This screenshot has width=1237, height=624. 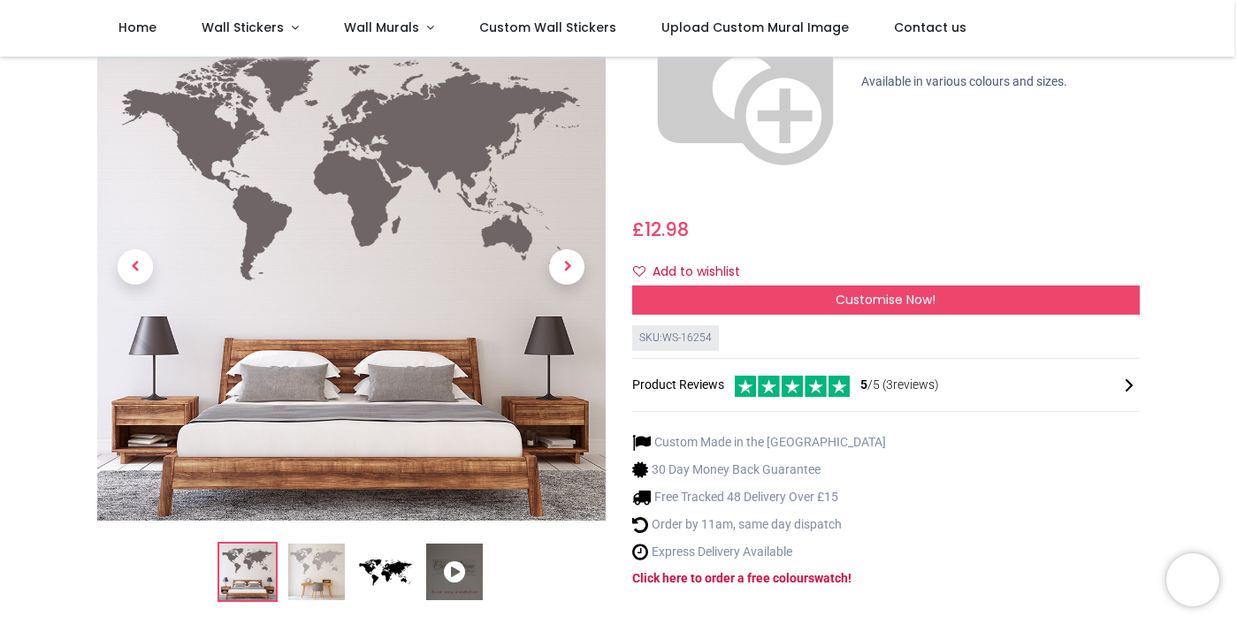 I want to click on img: WS-16254-03, so click(x=386, y=572).